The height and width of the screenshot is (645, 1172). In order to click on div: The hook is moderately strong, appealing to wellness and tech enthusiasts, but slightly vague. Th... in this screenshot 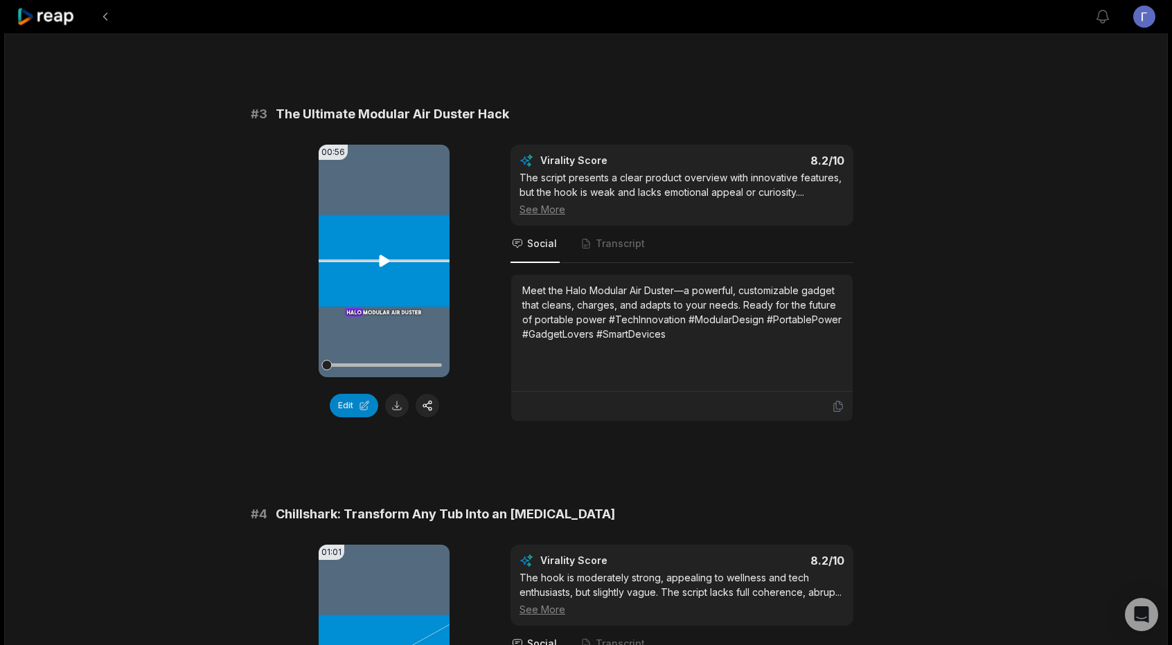, I will do `click(681, 593)`.